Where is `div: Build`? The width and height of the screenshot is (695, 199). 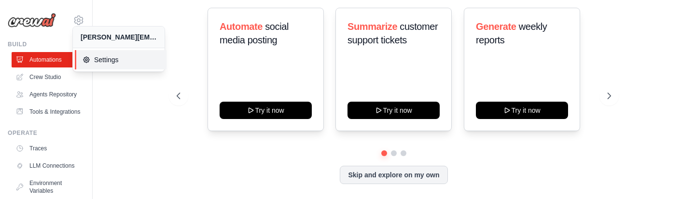 div: Build is located at coordinates (46, 44).